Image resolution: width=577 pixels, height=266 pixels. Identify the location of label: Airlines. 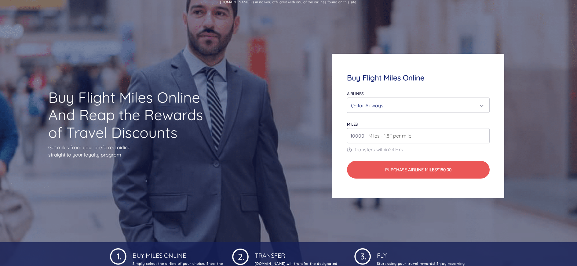
(355, 94).